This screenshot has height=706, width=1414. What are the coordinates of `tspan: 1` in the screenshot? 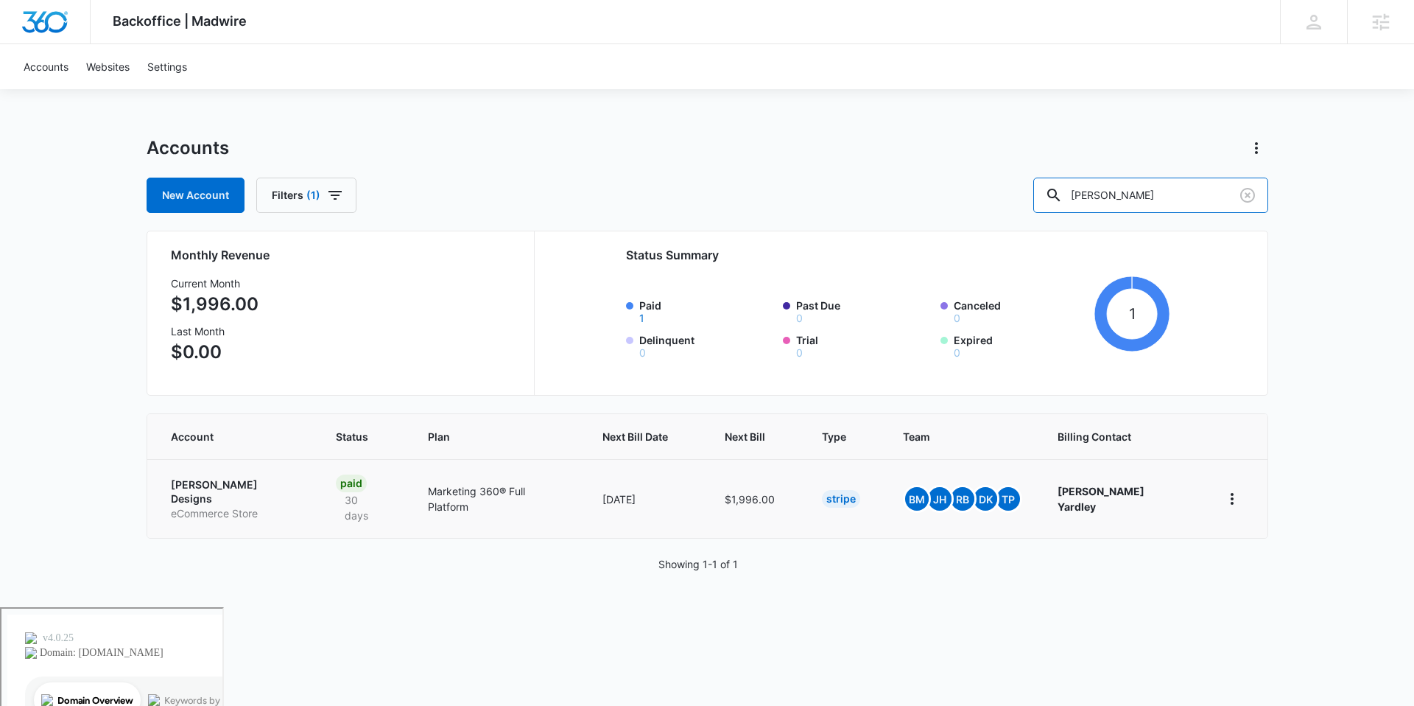 It's located at (1132, 313).